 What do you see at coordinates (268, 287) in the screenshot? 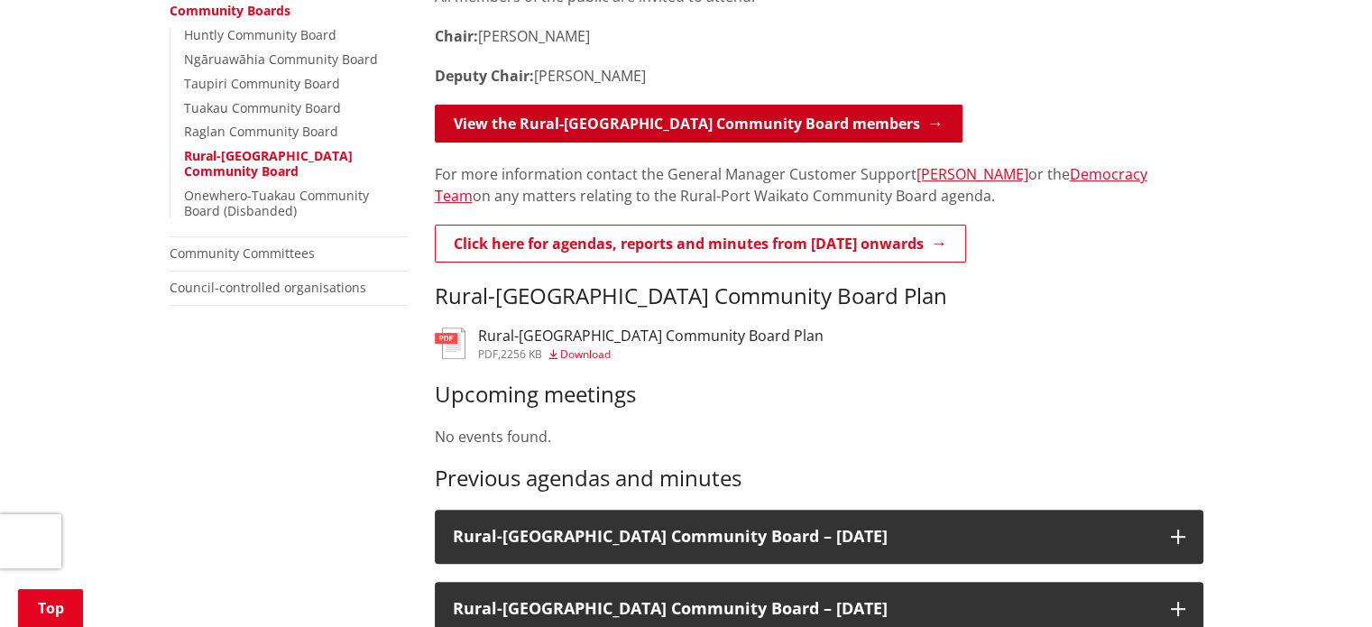
I see `a: Council-controlled organisations` at bounding box center [268, 287].